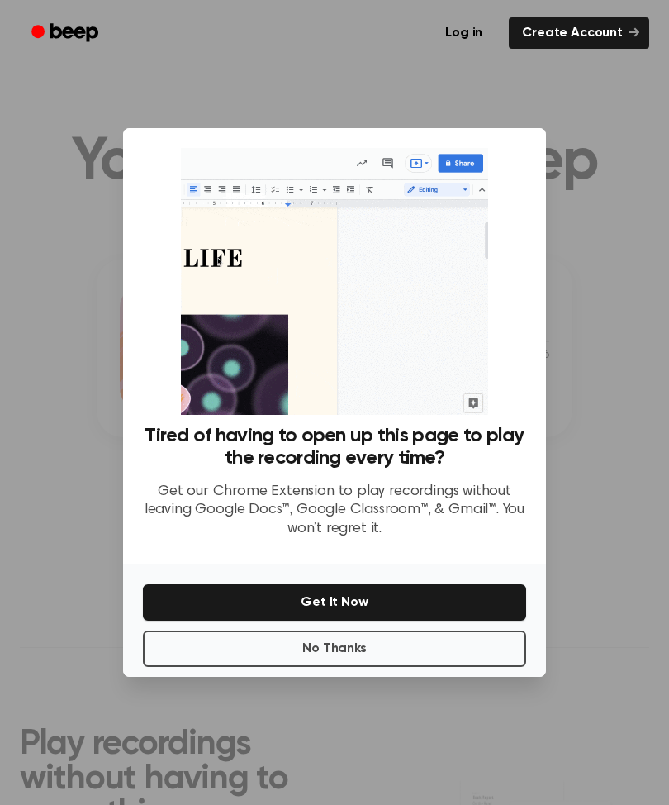  Describe the element at coordinates (66, 33) in the screenshot. I see `a: Beep` at that location.